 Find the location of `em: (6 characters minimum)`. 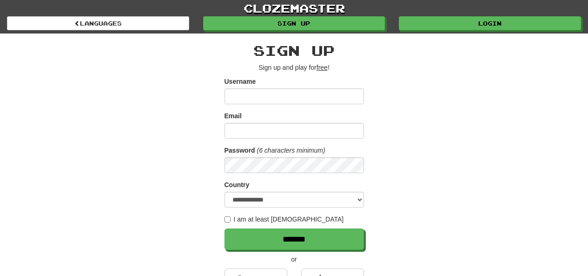

em: (6 characters minimum) is located at coordinates (291, 150).